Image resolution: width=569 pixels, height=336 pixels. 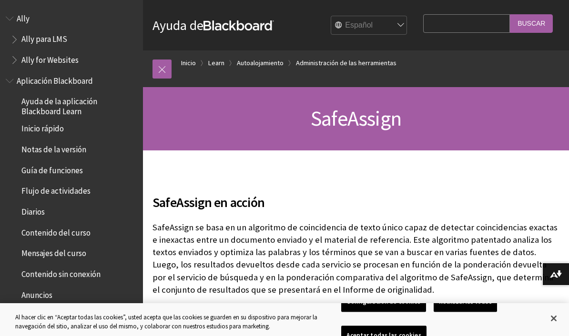 I want to click on h2: SafeAssign en acción, so click(x=356, y=197).